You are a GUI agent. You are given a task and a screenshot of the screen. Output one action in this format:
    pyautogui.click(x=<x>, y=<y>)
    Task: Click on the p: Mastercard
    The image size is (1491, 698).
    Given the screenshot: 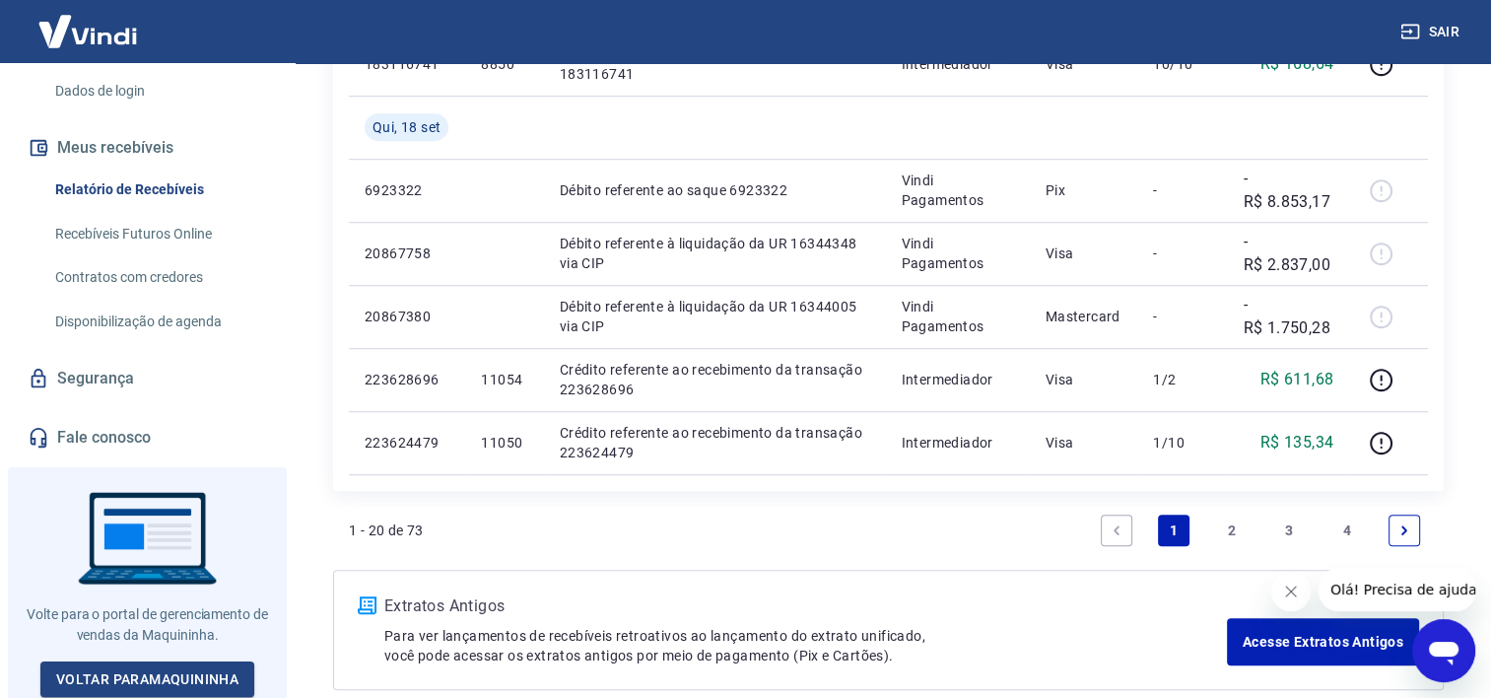 What is the action you would take?
    pyautogui.click(x=1084, y=316)
    